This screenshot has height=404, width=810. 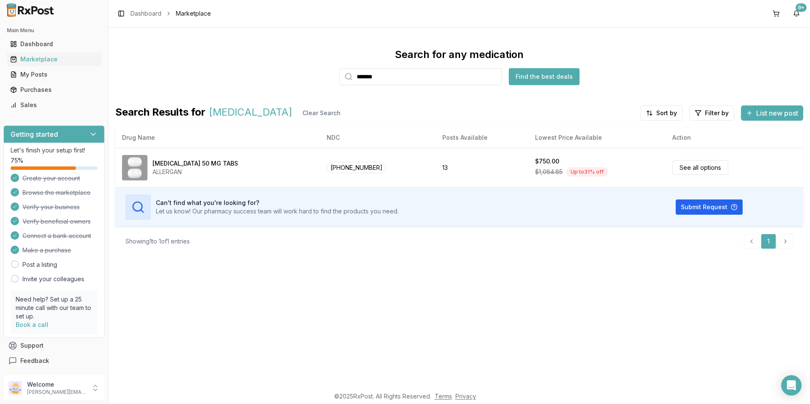 What do you see at coordinates (54, 44) in the screenshot?
I see `div: Dashboard` at bounding box center [54, 44].